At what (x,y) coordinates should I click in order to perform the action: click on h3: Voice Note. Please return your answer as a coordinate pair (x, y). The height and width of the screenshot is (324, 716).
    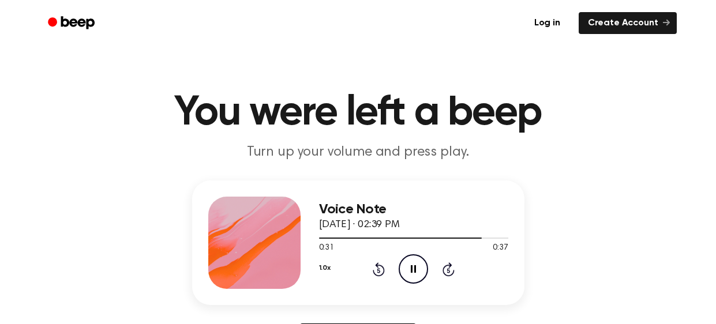
    Looking at the image, I should click on (413, 209).